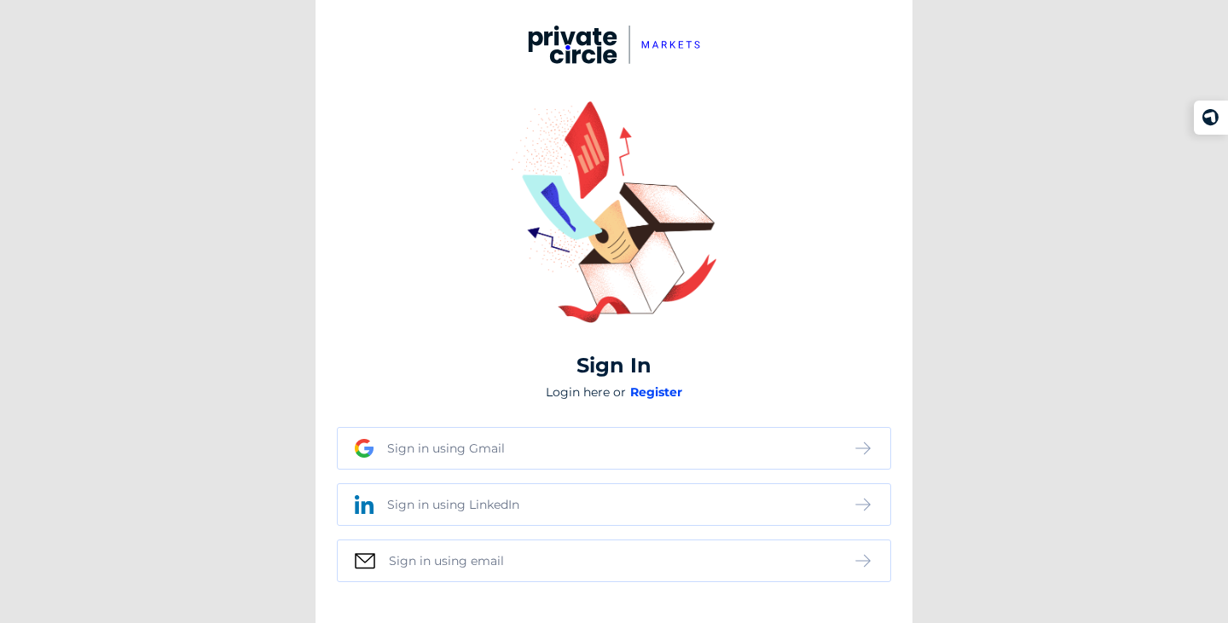  What do you see at coordinates (365, 561) in the screenshot?
I see `img: basic-mail.png` at bounding box center [365, 561].